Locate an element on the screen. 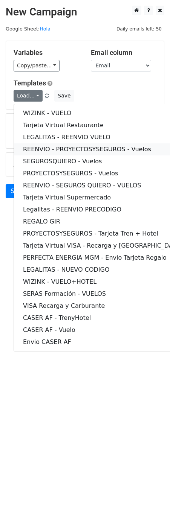  a: Send is located at coordinates (18, 191).